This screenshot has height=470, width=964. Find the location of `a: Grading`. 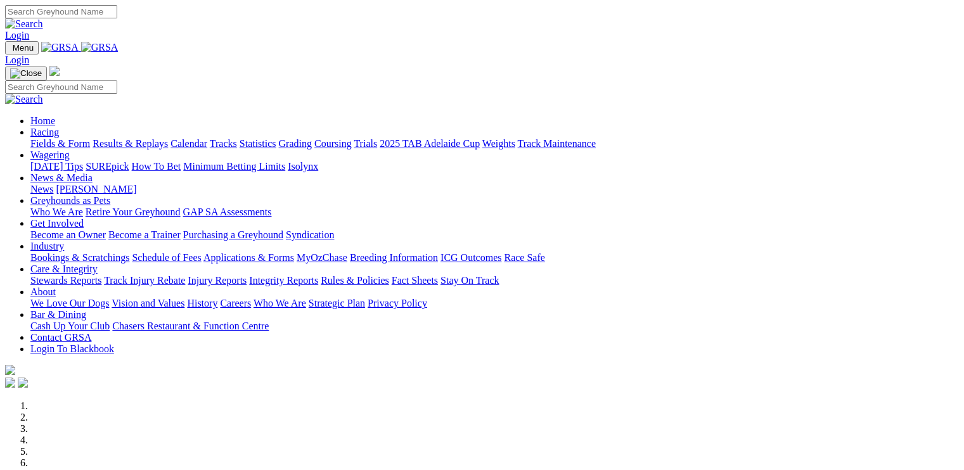

a: Grading is located at coordinates (295, 143).